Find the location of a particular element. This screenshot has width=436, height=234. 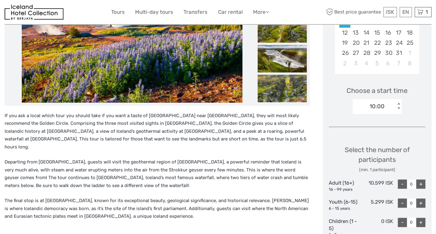

div: Choose Saturday, October 18th, 2025 is located at coordinates (409, 32).